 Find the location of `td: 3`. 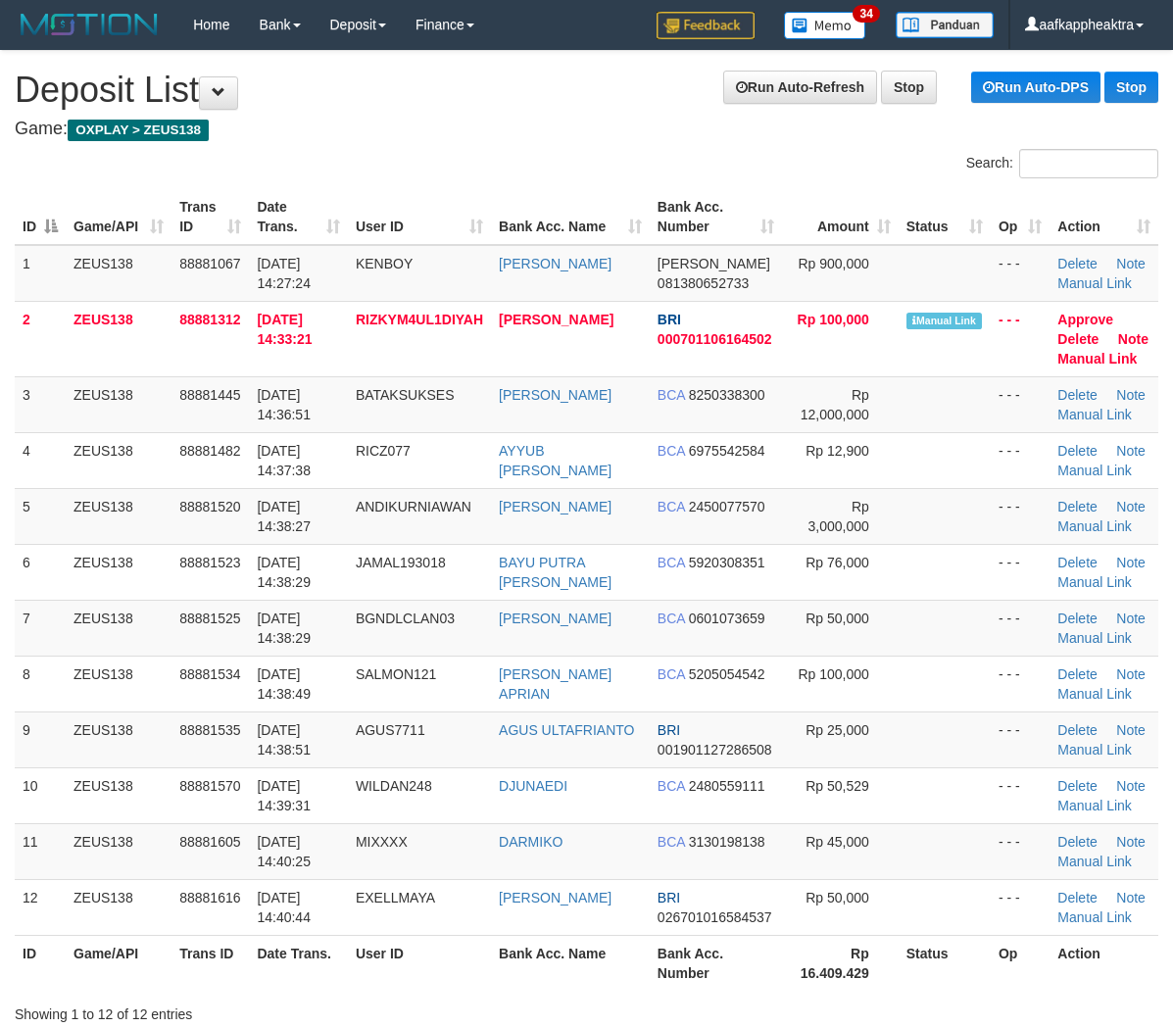

td: 3 is located at coordinates (40, 404).